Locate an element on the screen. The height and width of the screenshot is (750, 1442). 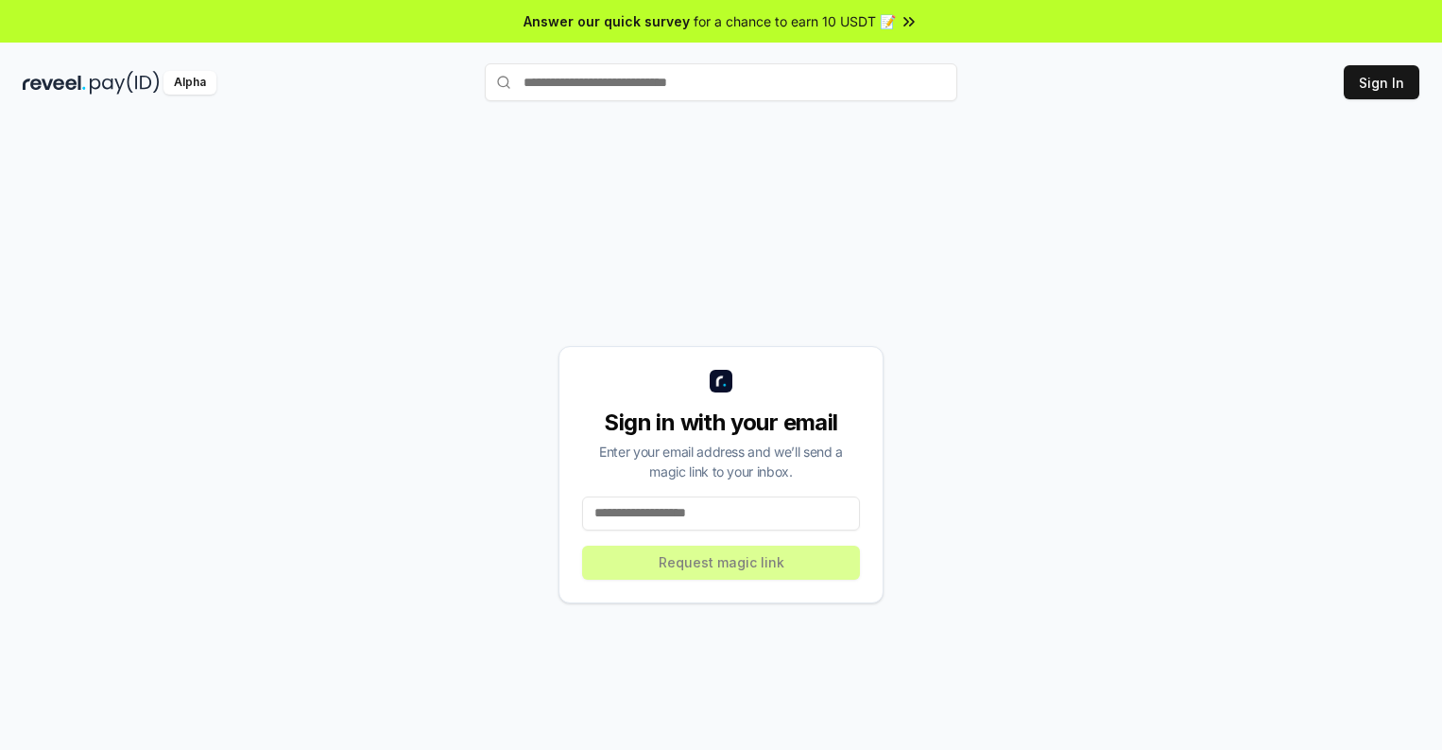
div: Alpha is located at coordinates (190, 82).